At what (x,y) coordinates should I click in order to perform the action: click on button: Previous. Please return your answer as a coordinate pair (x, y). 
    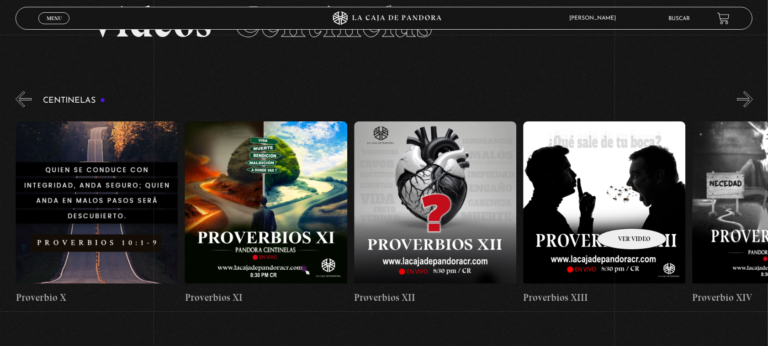
    Looking at the image, I should click on (23, 99).